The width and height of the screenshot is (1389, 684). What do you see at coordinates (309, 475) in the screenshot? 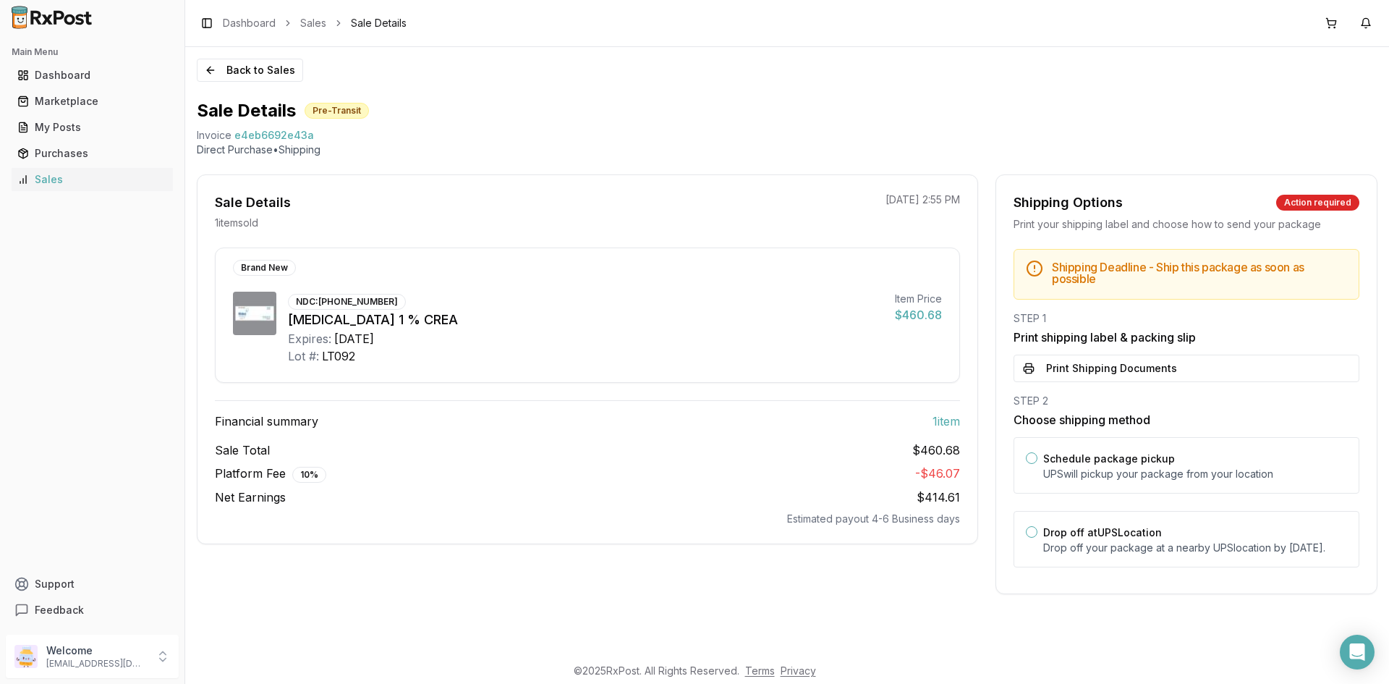
I see `div: 10 %` at bounding box center [309, 475].